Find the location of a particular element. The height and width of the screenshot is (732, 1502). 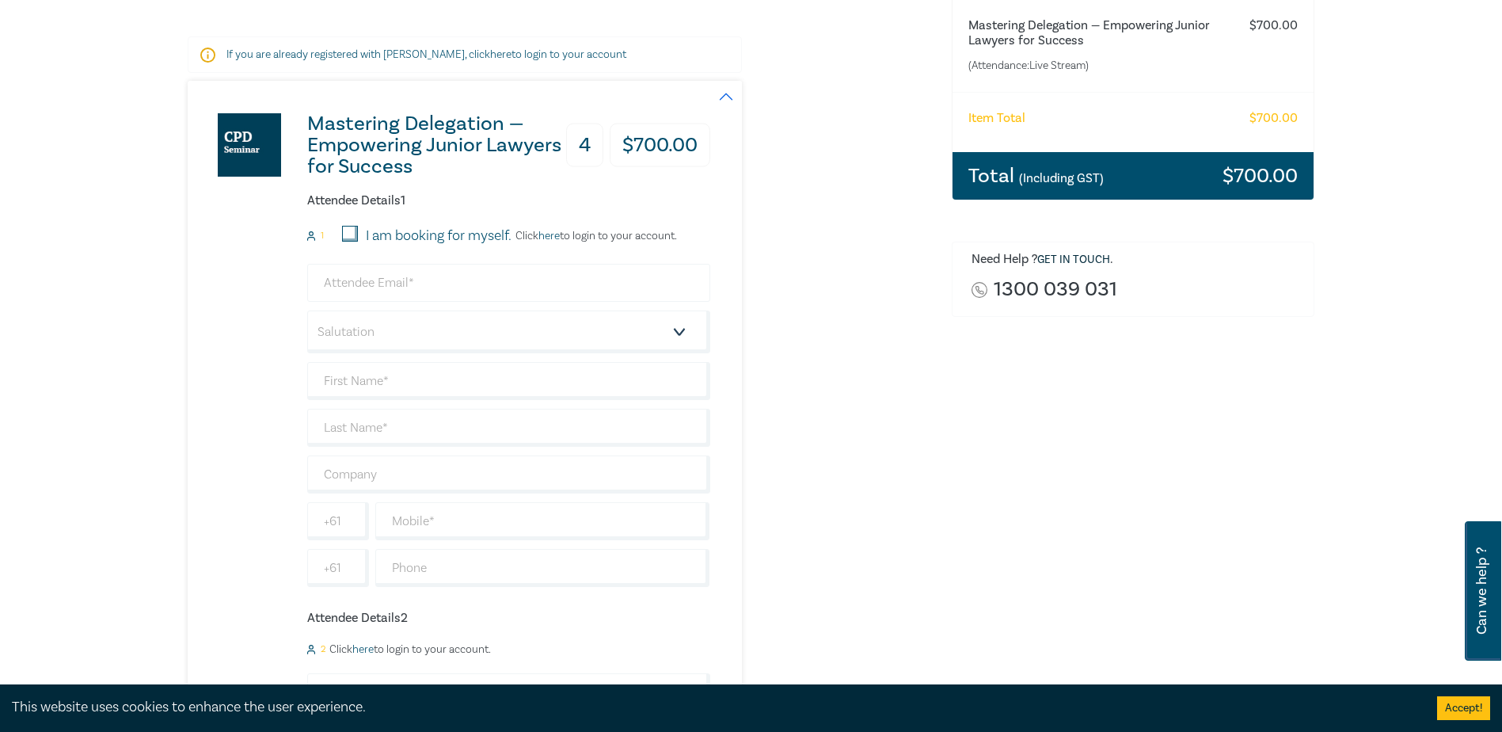

h3: 4 is located at coordinates (584, 145).